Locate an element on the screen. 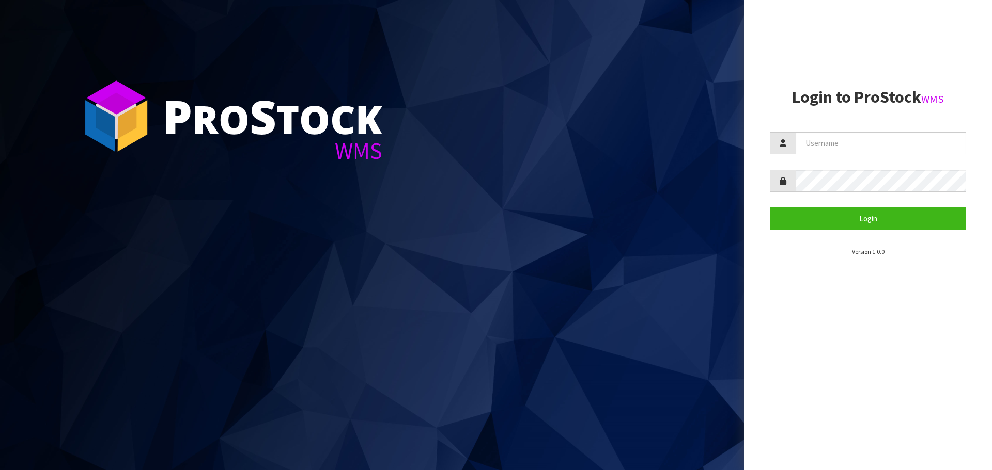 Image resolution: width=992 pixels, height=470 pixels. h2: Login to ProStock is located at coordinates (868, 97).